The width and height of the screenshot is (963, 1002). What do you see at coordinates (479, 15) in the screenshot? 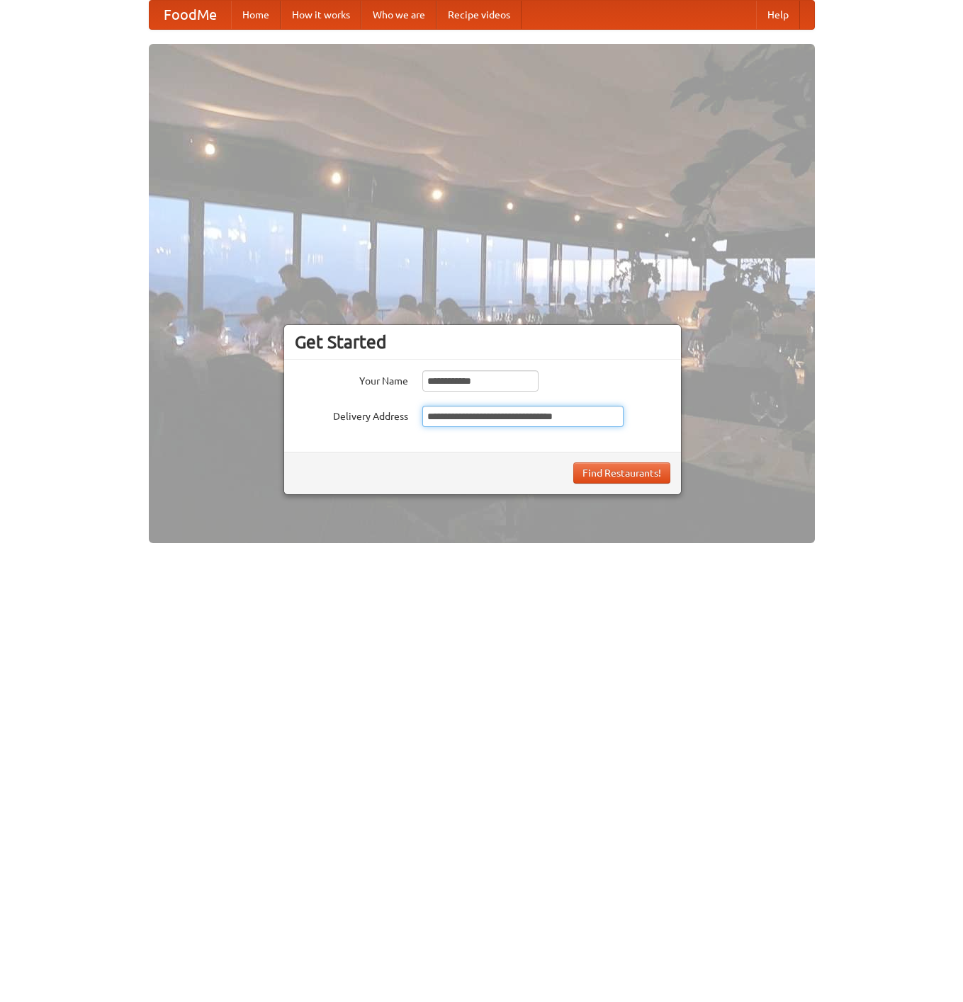
I see `a: Recipe videos` at bounding box center [479, 15].